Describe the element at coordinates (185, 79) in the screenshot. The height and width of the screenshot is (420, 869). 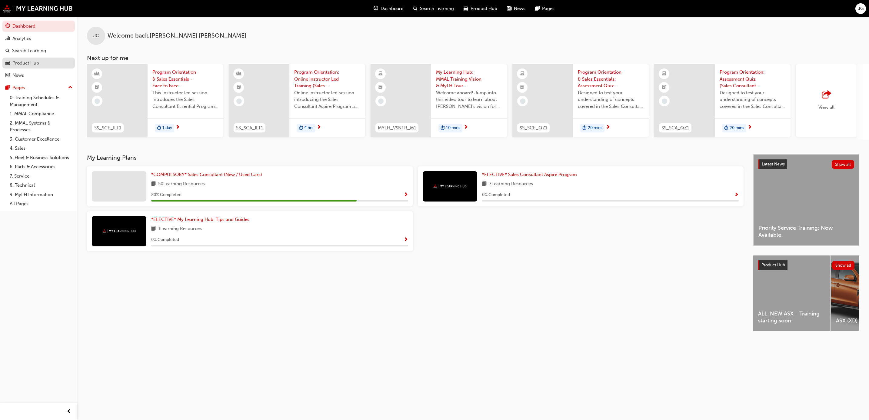
I see `span: Program Orientation & Sales Essentials - Face to Face Instructor Led Training (Sales Consultant E...` at that location.